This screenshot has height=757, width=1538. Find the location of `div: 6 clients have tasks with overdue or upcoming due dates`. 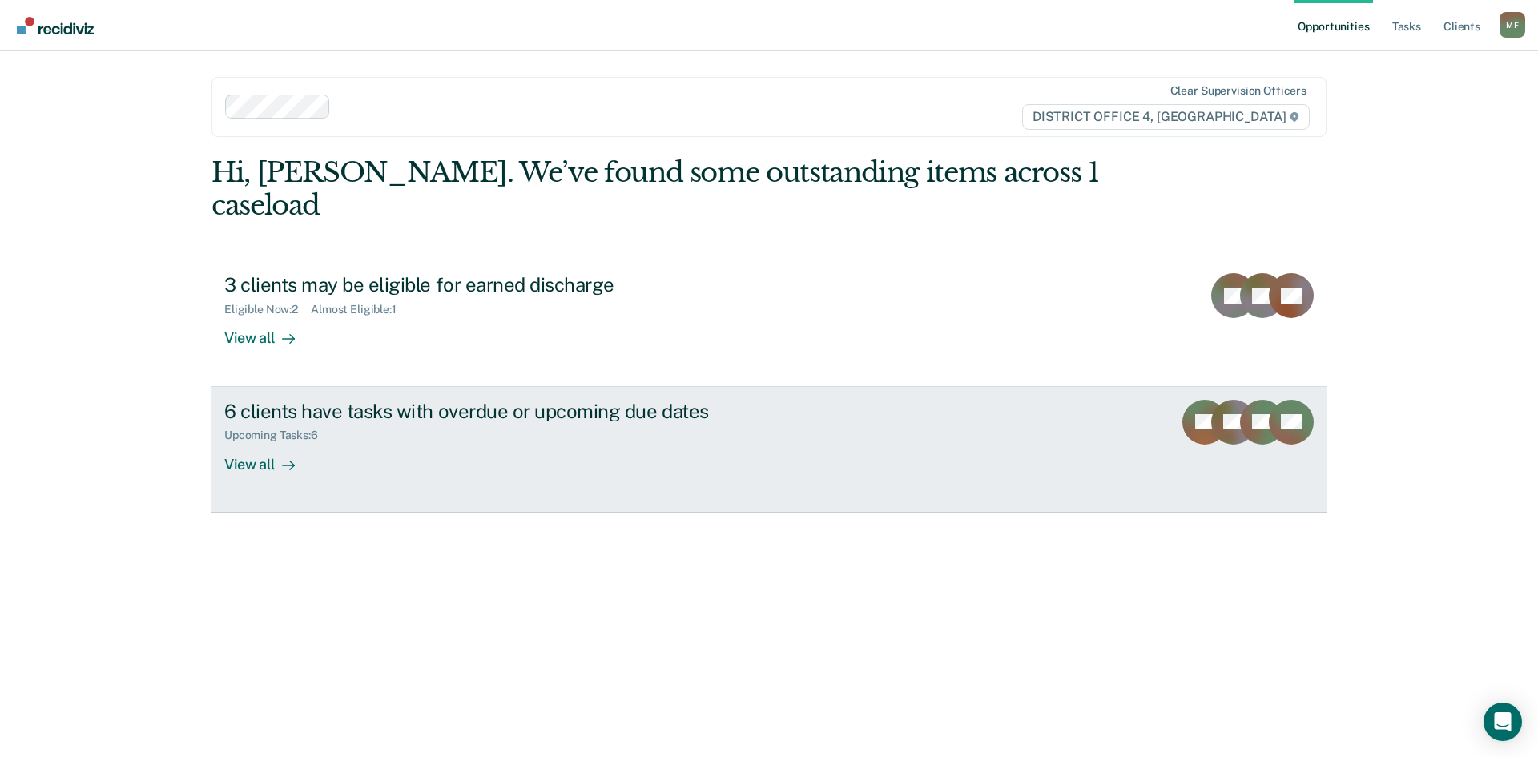

div: 6 clients have tasks with overdue or upcoming due dates is located at coordinates (505, 411).